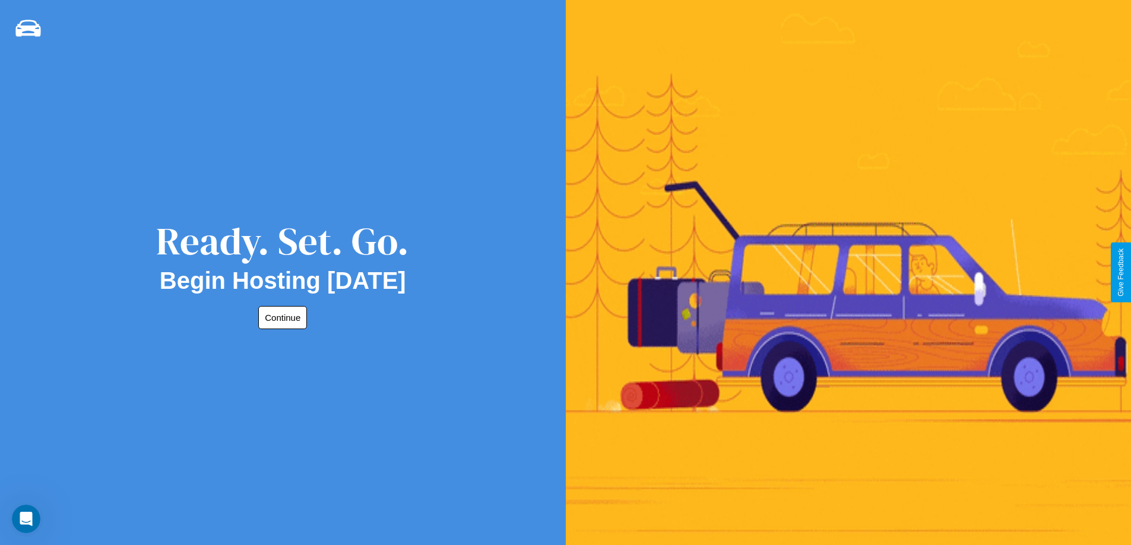 This screenshot has height=545, width=1131. What do you see at coordinates (1120, 272) in the screenshot?
I see `div: Give Feedback` at bounding box center [1120, 272].